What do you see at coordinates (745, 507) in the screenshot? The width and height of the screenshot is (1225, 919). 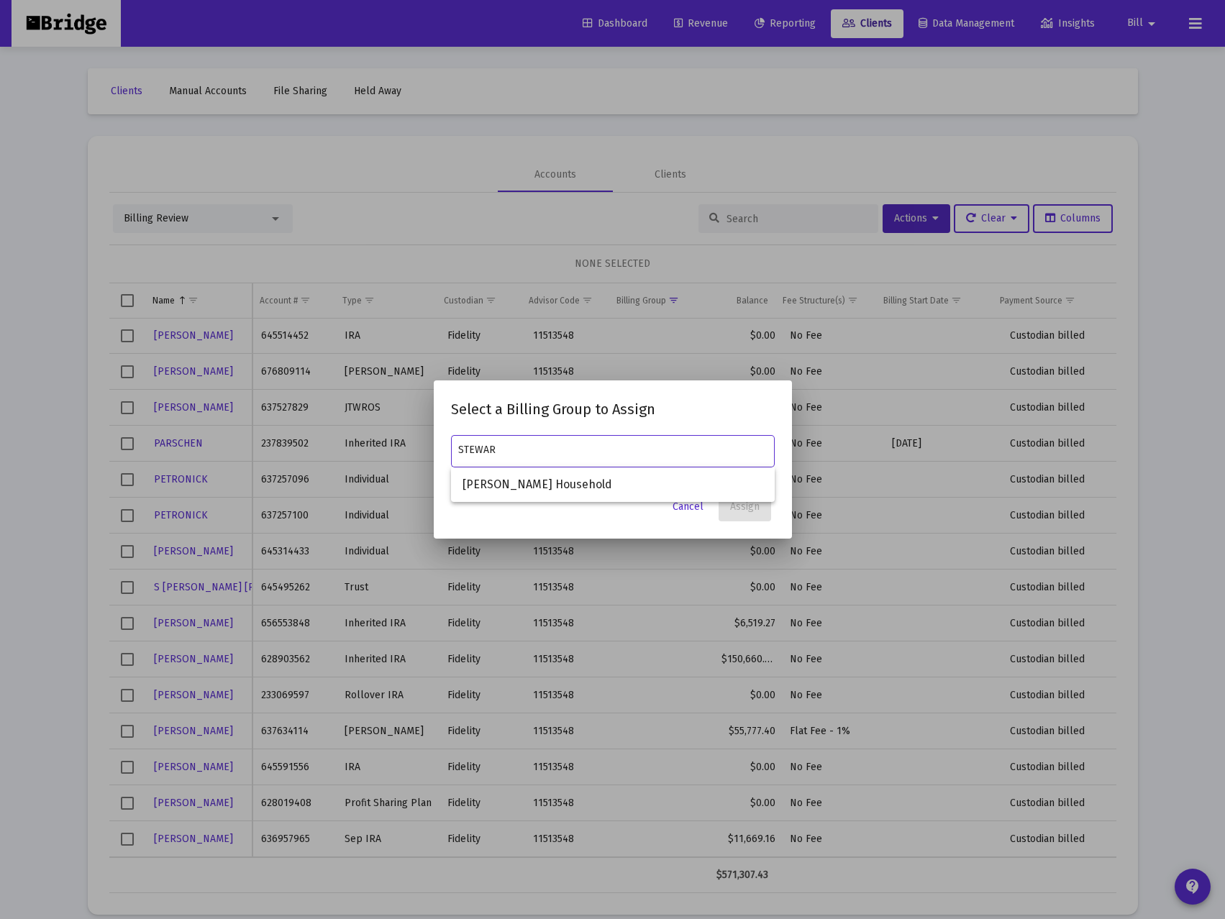 I see `button: Assign` at bounding box center [745, 507].